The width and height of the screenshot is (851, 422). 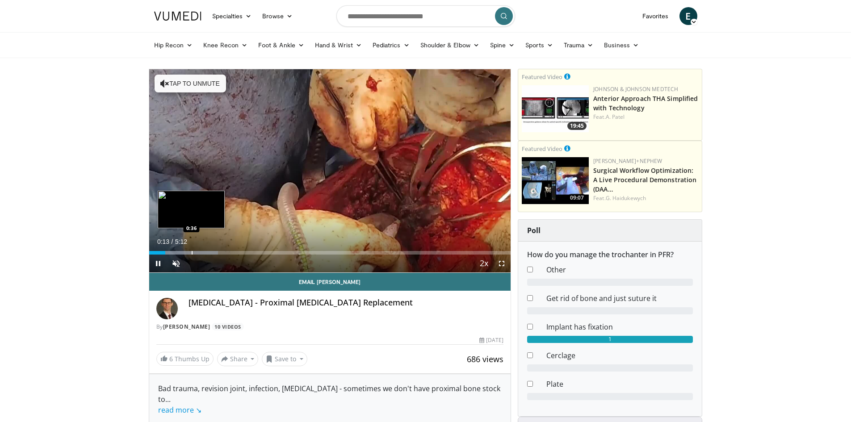 I want to click on a: 19:45, so click(x=555, y=109).